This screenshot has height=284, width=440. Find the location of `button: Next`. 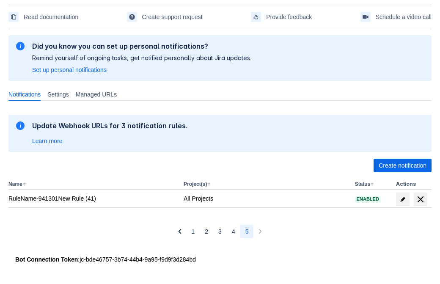

button: Next is located at coordinates (260, 231).